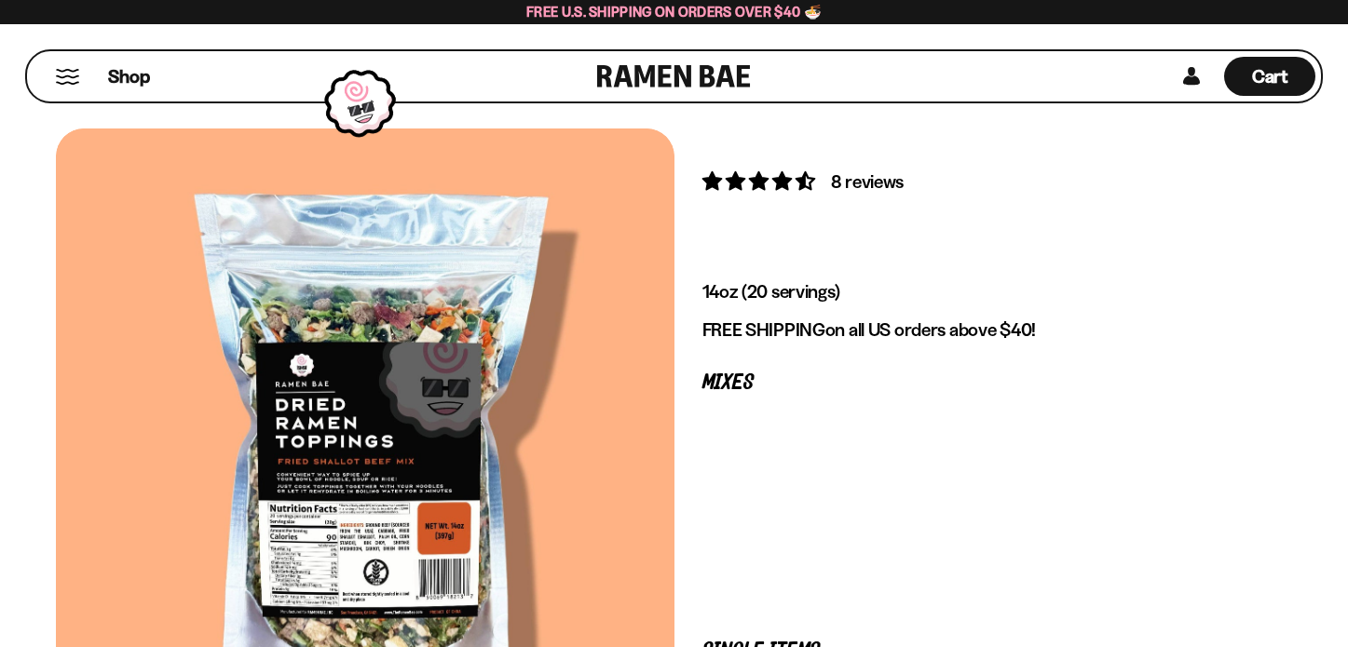 This screenshot has height=647, width=1348. What do you see at coordinates (984, 383) in the screenshot?
I see `p: Mixes` at bounding box center [984, 383].